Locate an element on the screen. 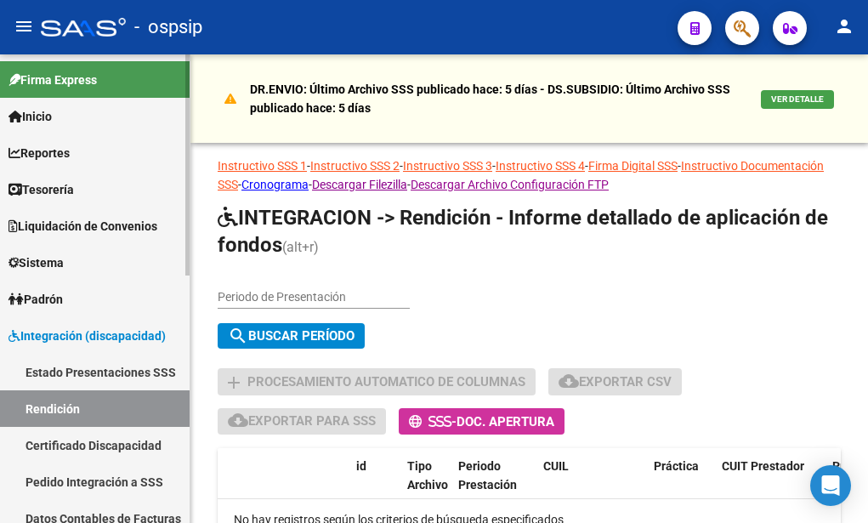 The height and width of the screenshot is (523, 868). span: INTEGRACION -> Rendición - Informe detallado de aplicación de fondos is located at coordinates (523, 231).